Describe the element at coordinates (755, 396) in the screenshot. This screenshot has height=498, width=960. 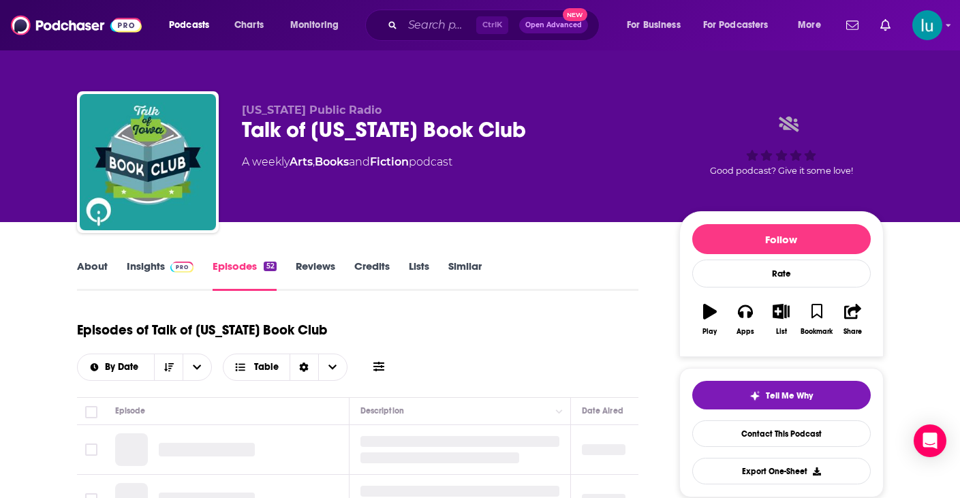
I see `img: tell me why sparkle` at that location.